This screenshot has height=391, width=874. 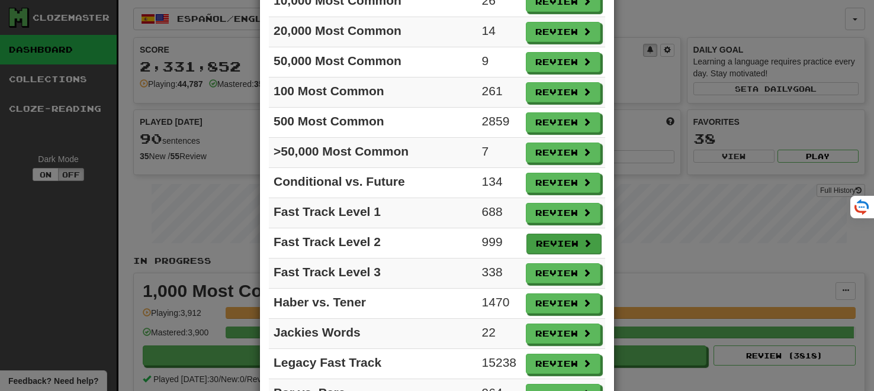 I want to click on td: 9, so click(x=499, y=62).